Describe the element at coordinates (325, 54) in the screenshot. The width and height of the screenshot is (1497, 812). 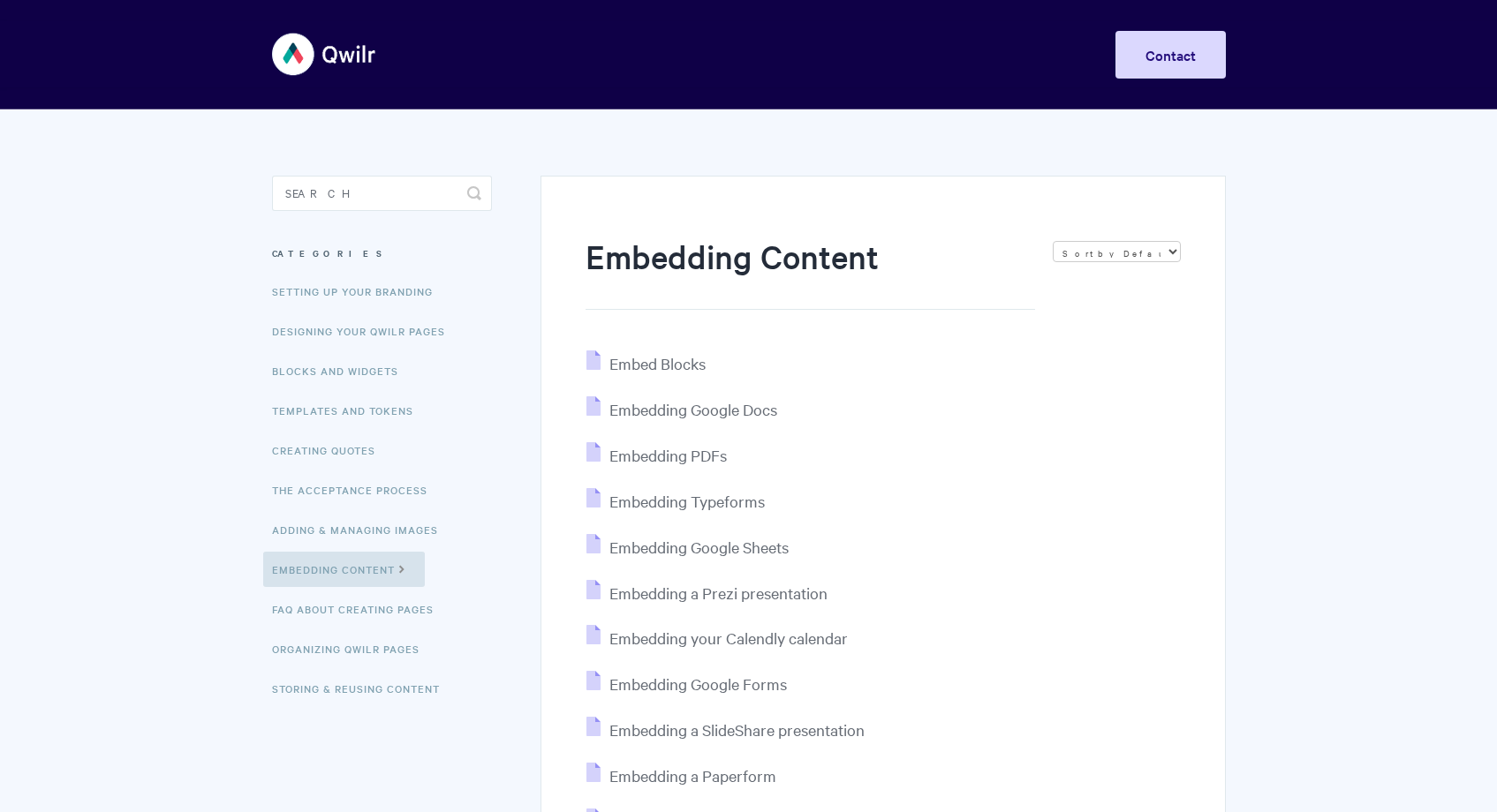
I see `img: Qwilr Help Center` at that location.